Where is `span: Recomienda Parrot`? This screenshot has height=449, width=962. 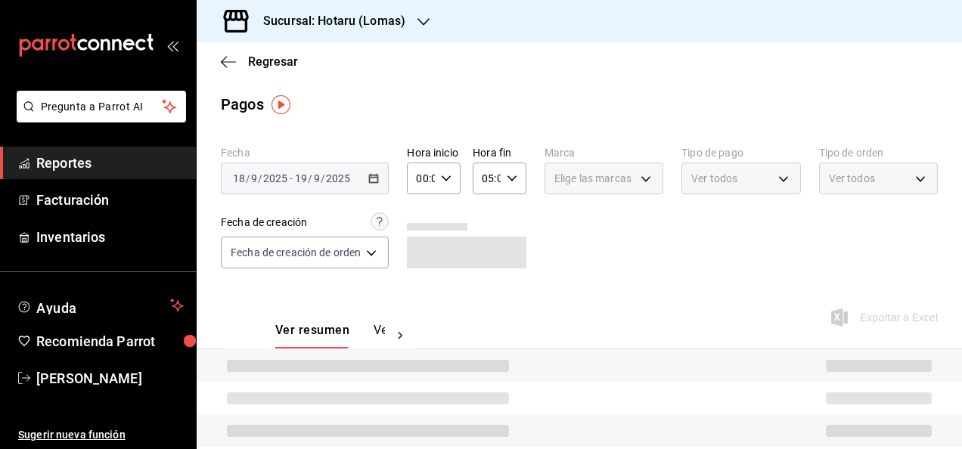
span: Recomienda Parrot is located at coordinates (110, 341).